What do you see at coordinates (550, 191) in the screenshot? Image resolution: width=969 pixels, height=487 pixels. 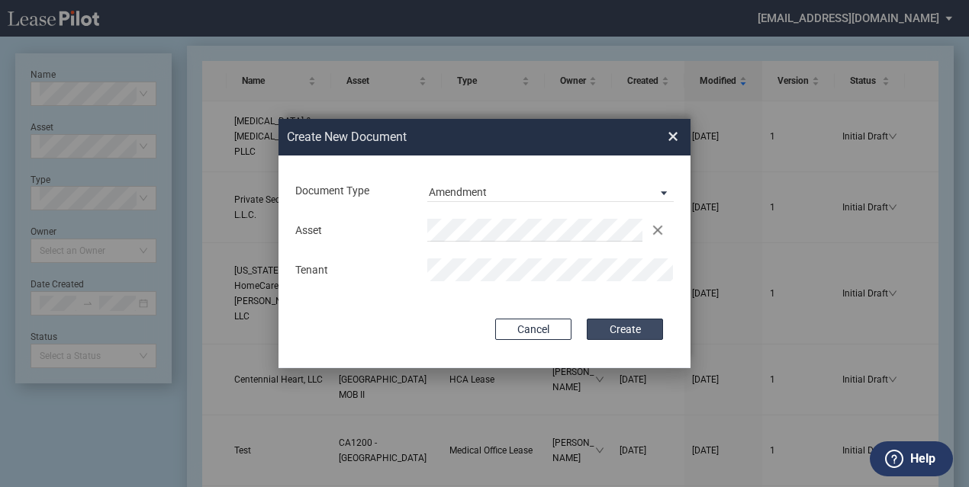 I see `md-select: Document Type: Amendment` at bounding box center [550, 191].